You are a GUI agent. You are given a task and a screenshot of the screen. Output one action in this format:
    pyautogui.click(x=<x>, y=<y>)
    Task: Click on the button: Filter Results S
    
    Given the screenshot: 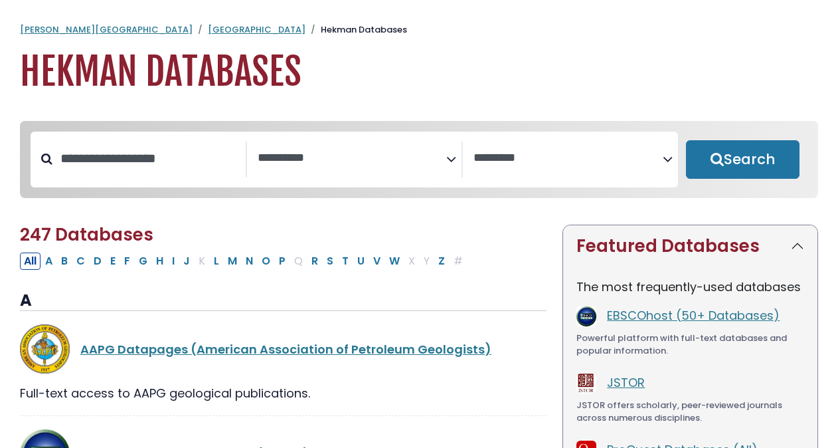 What is the action you would take?
    pyautogui.click(x=330, y=261)
    